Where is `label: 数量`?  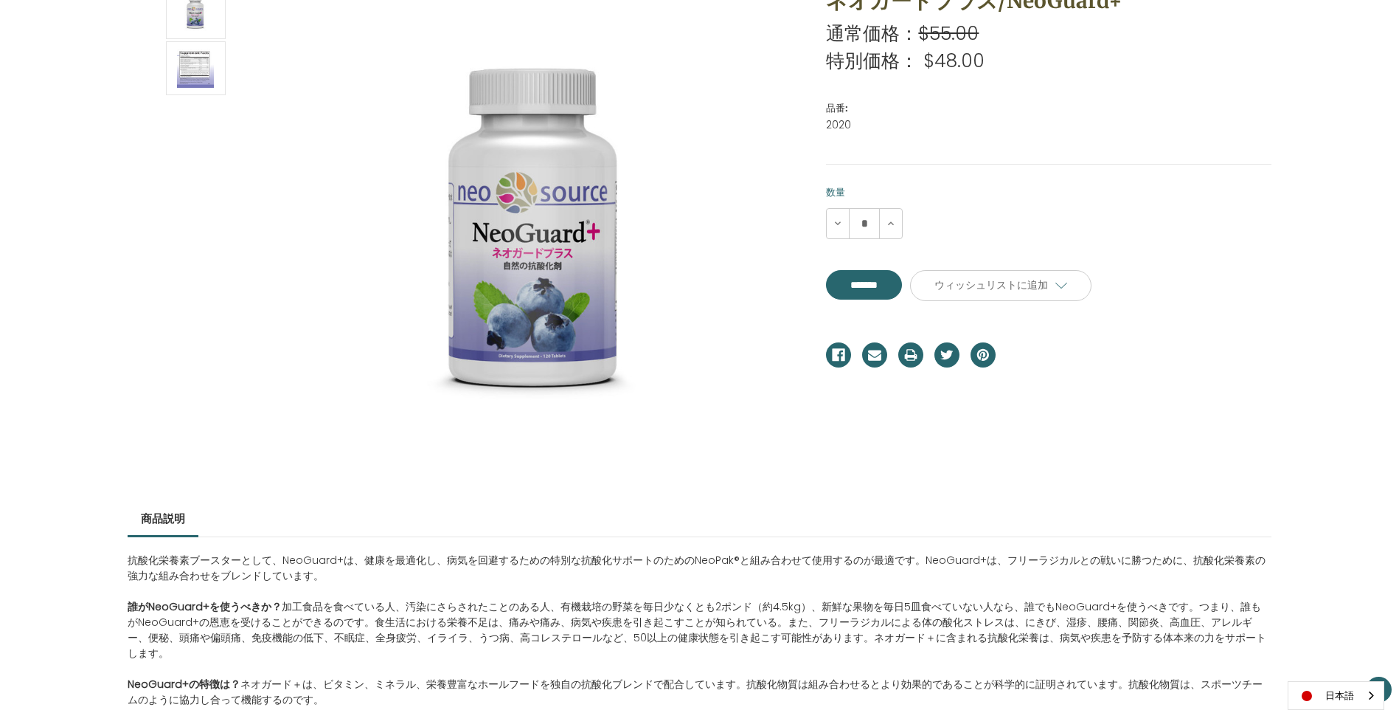
label: 数量 is located at coordinates (1049, 192).